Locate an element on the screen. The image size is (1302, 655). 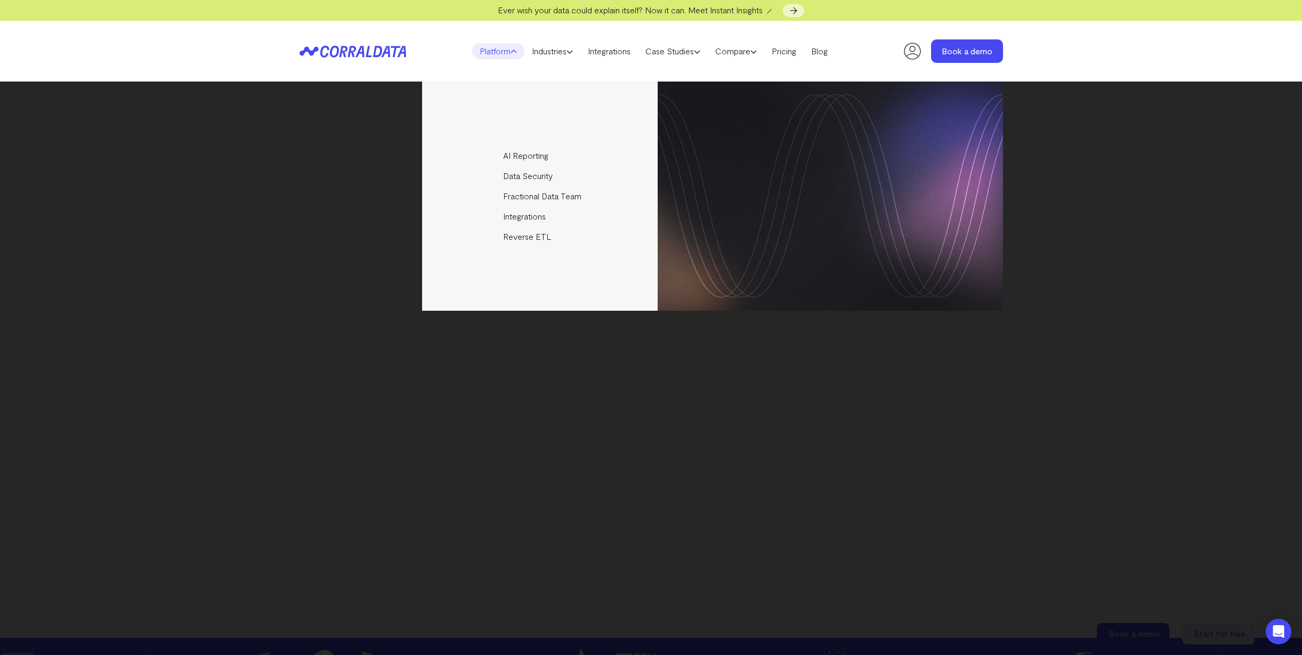
a: Pricing is located at coordinates (784, 51).